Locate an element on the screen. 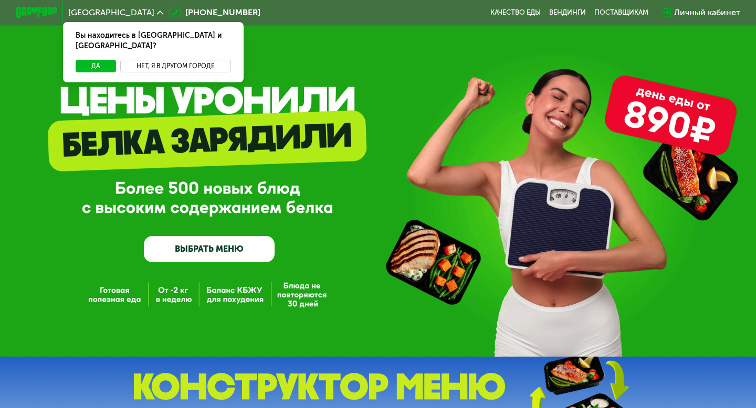  a: ВЫБРАТЬ МЕНЮ is located at coordinates (209, 249).